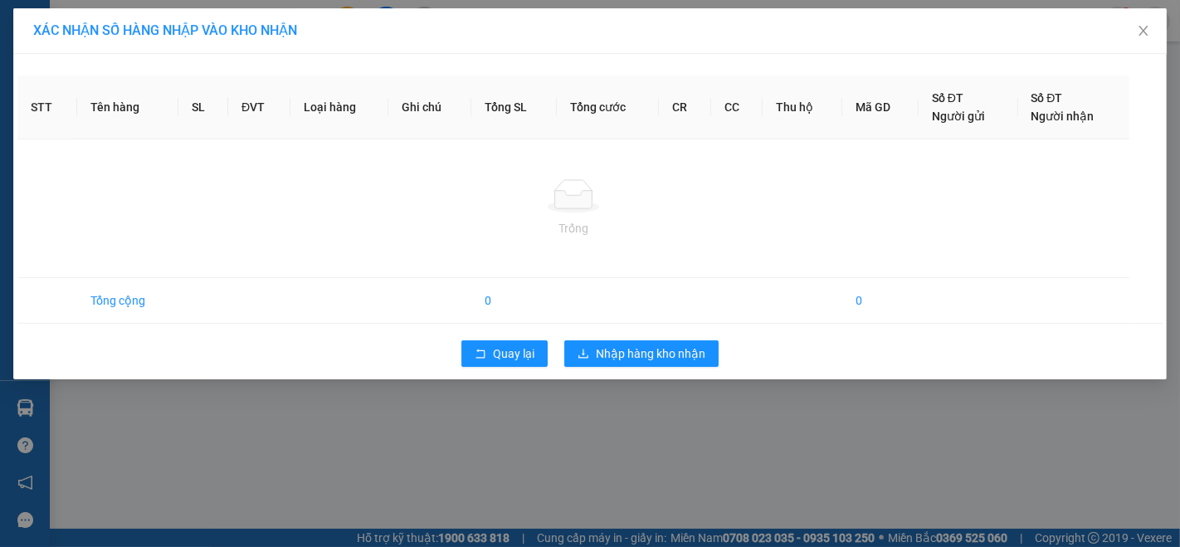  What do you see at coordinates (1063, 116) in the screenshot?
I see `span: Người nhận` at bounding box center [1063, 116].